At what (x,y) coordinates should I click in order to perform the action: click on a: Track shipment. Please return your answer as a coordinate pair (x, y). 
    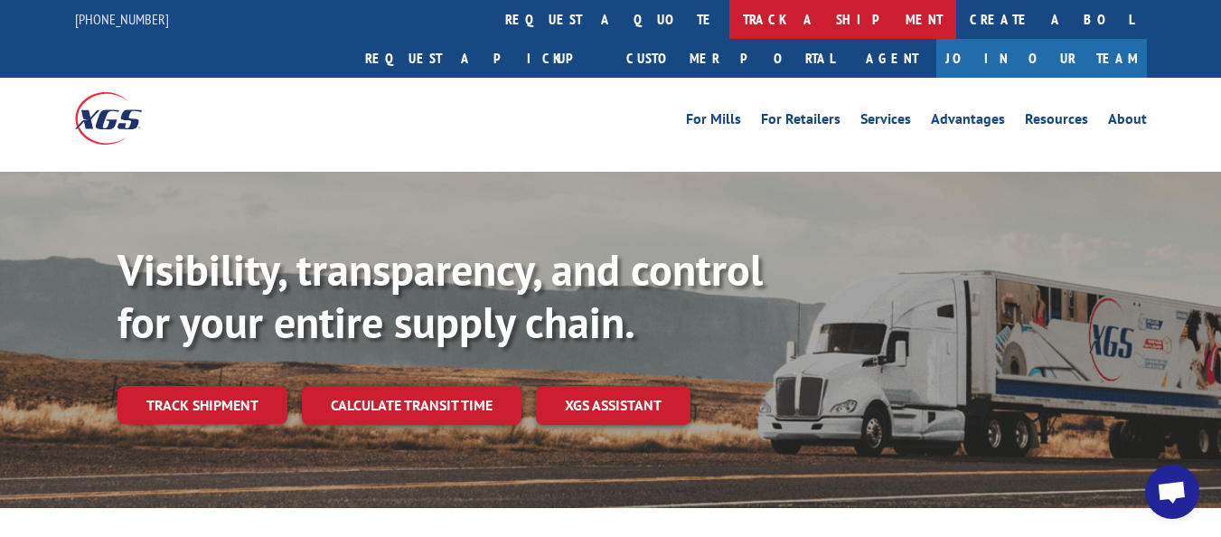
    Looking at the image, I should click on (202, 405).